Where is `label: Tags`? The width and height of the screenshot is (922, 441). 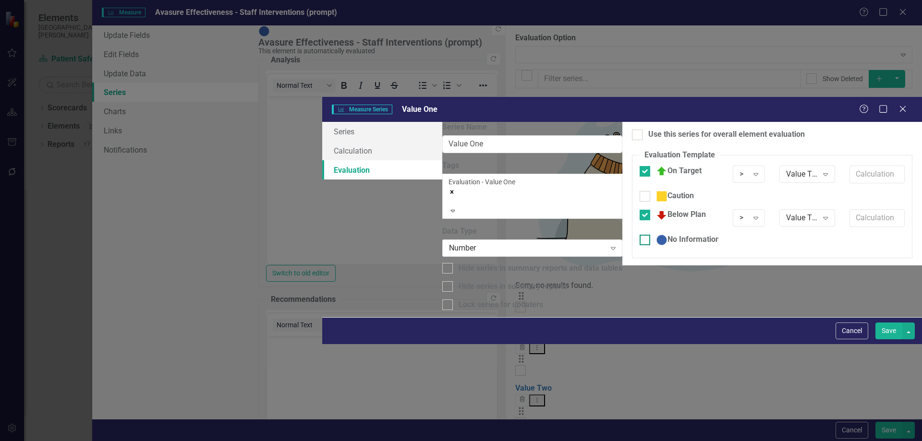
label: Tags is located at coordinates (532, 166).